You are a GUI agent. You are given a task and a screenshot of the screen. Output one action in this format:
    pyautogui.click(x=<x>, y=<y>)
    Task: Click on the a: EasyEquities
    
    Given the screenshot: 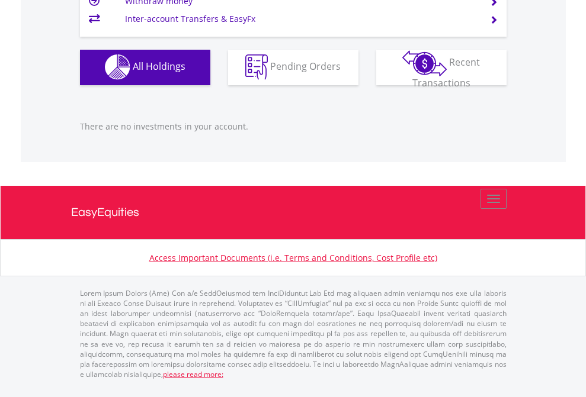 What is the action you would take?
    pyautogui.click(x=293, y=213)
    